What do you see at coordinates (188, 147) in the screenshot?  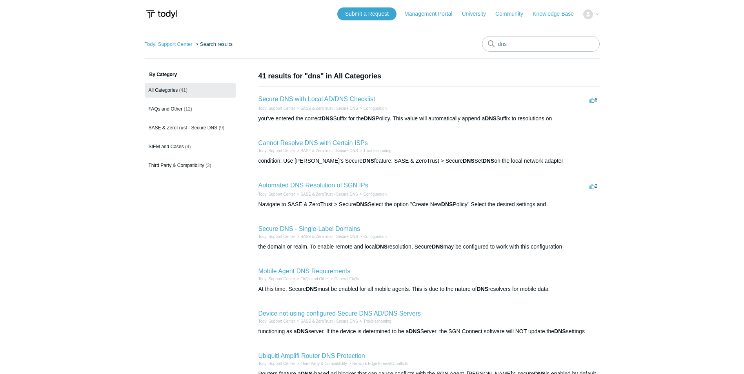 I see `span: (4)` at bounding box center [188, 147].